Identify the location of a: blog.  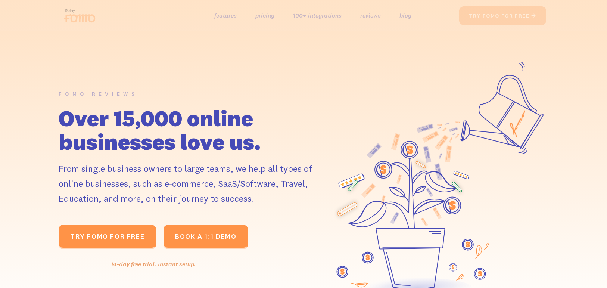
(406, 15).